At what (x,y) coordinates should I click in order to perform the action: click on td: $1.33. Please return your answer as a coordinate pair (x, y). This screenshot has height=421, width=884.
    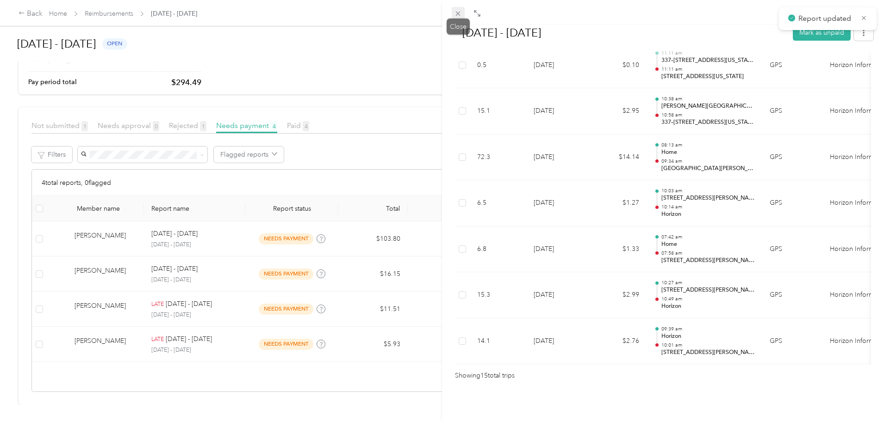
    Looking at the image, I should click on (619, 250).